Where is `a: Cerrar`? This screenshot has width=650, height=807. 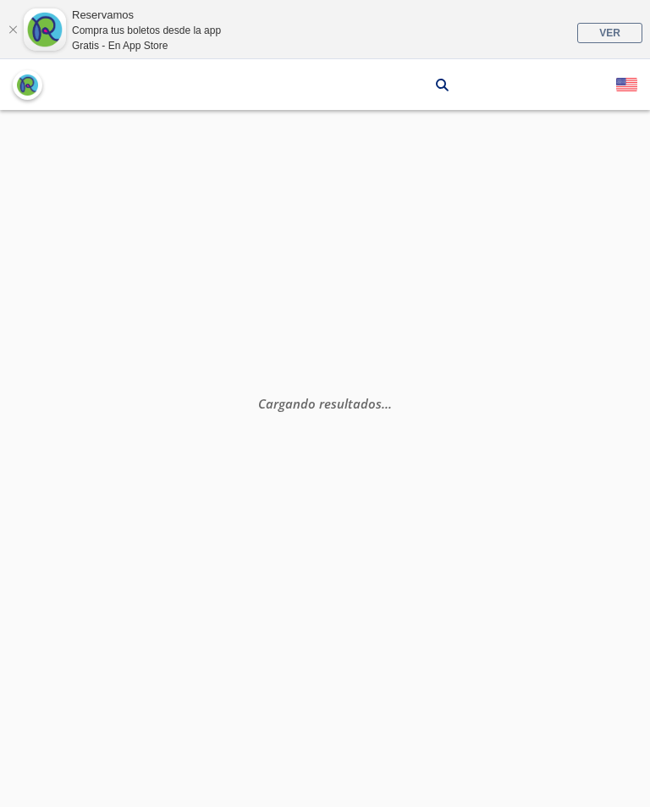 a: Cerrar is located at coordinates (13, 30).